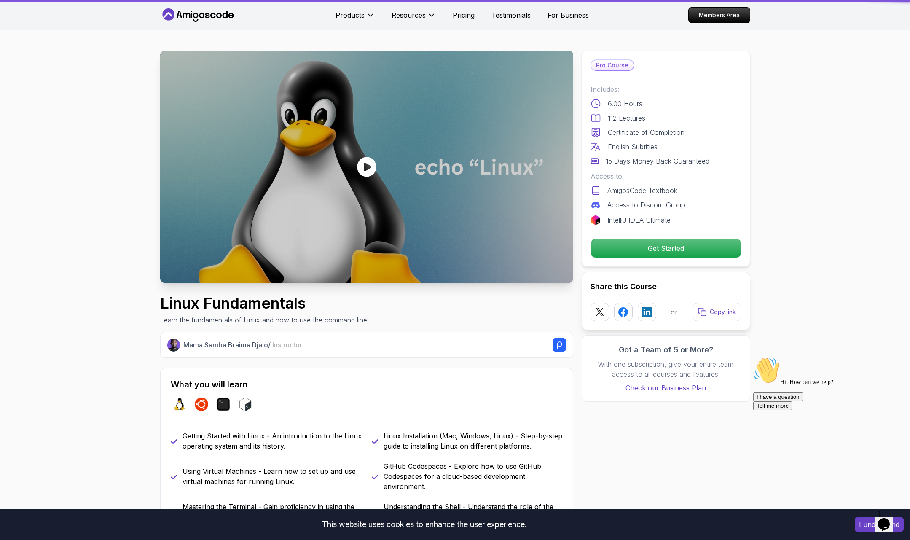  What do you see at coordinates (408, 15) in the screenshot?
I see `p: Resources` at bounding box center [408, 15].